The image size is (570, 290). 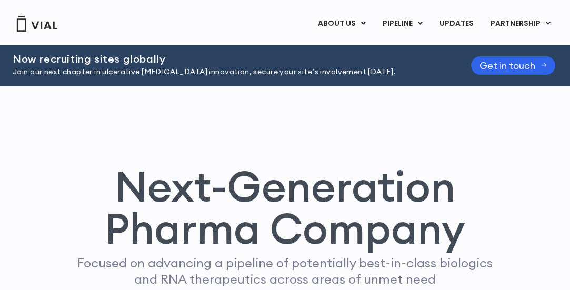 What do you see at coordinates (508, 65) in the screenshot?
I see `span: Get in touch` at bounding box center [508, 65].